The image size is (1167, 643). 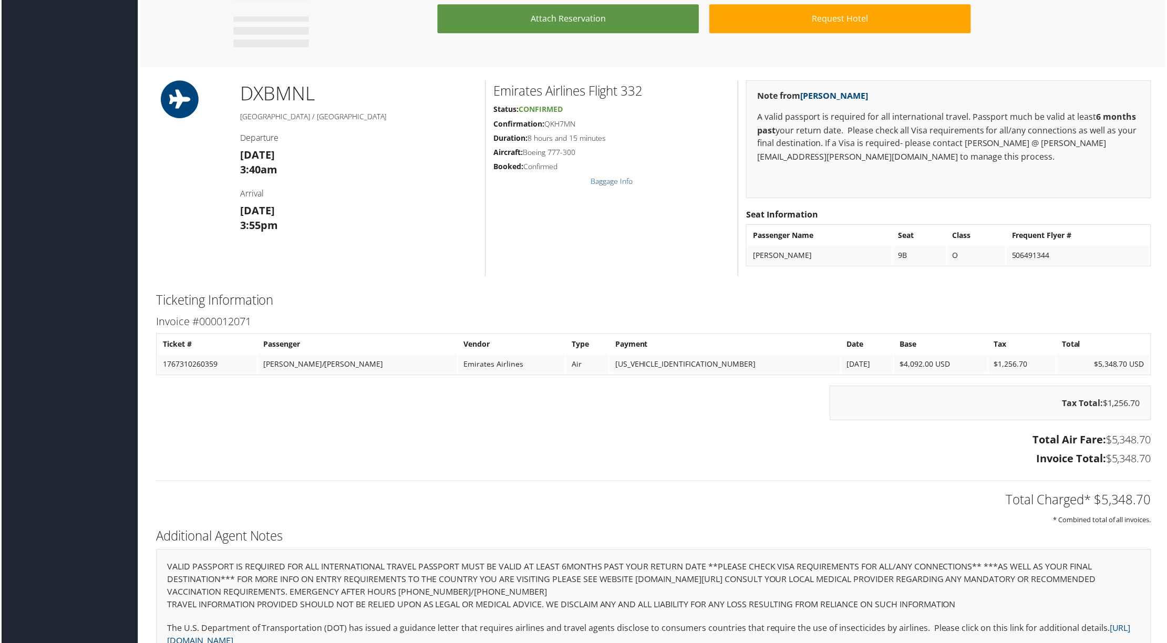 I want to click on h5: Boeing 777-300, so click(x=611, y=153).